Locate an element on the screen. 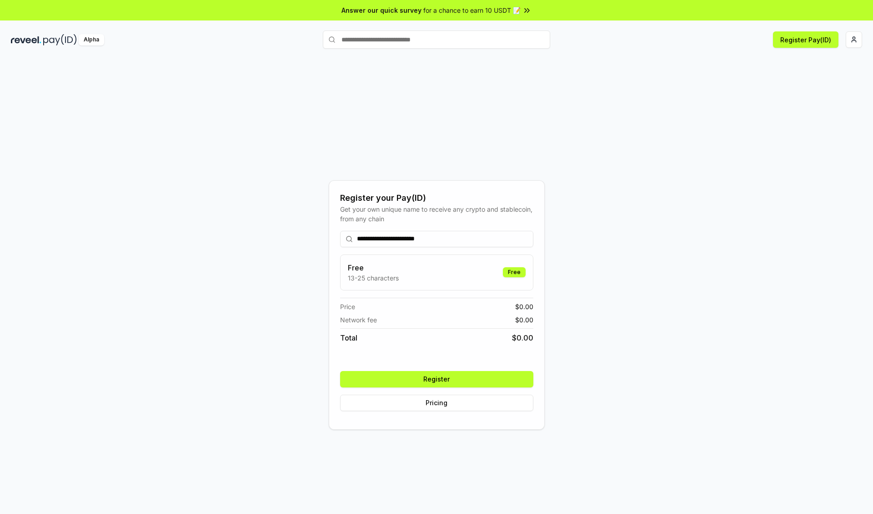 The width and height of the screenshot is (873, 514). button: Register Pay(ID) is located at coordinates (806, 40).